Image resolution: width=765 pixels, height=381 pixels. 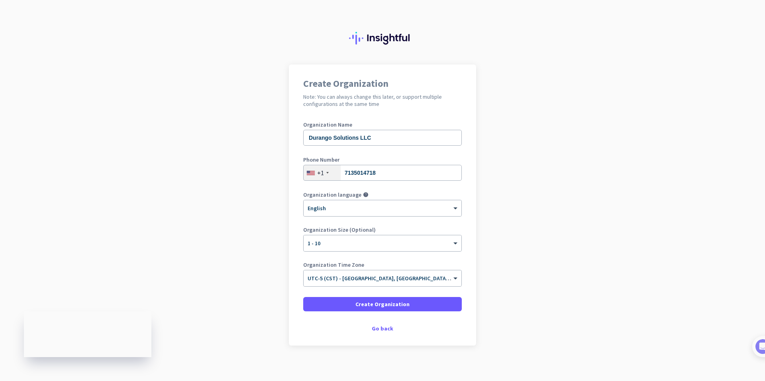 What do you see at coordinates (383, 265) in the screenshot?
I see `label: Organization Time Zone` at bounding box center [383, 265].